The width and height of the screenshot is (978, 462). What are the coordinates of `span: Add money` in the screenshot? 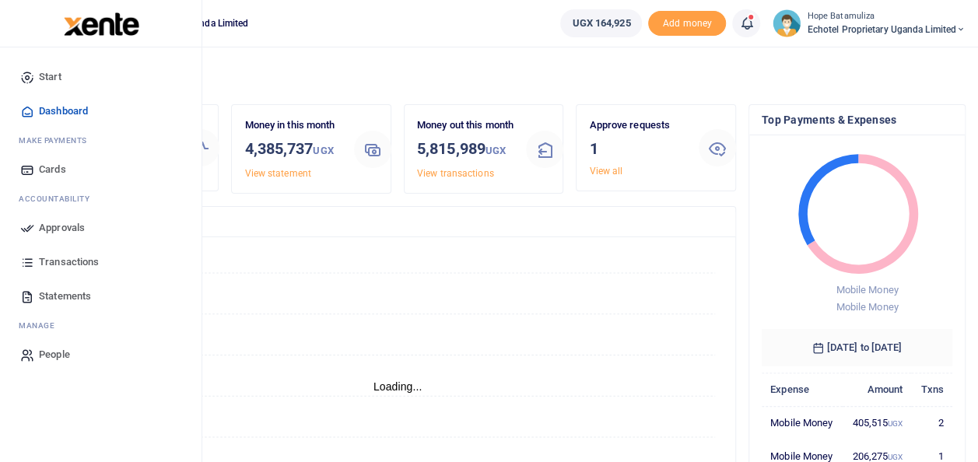 It's located at (687, 23).